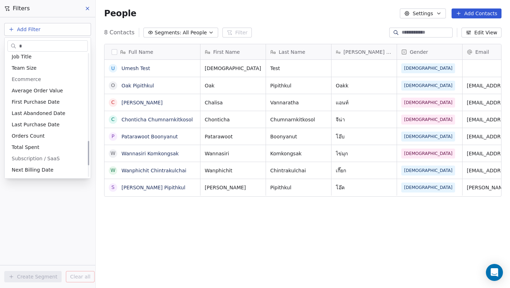  What do you see at coordinates (22, 57) in the screenshot?
I see `span: Job Title` at bounding box center [22, 57].